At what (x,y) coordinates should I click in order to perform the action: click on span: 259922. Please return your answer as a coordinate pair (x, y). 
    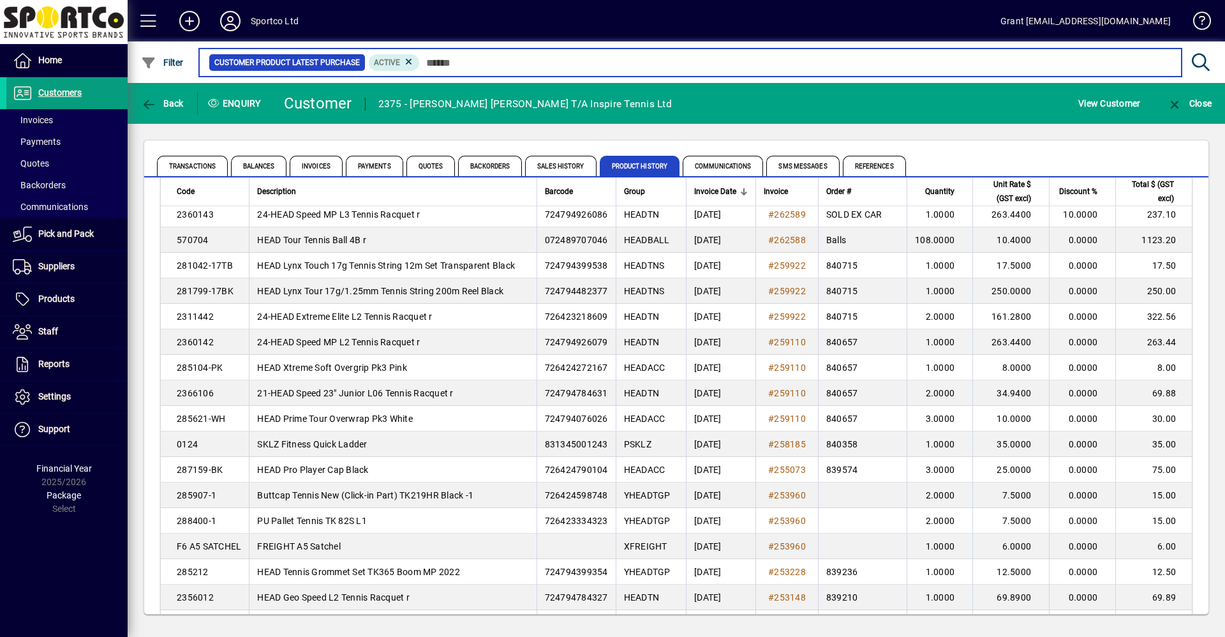
    Looking at the image, I should click on (790, 265).